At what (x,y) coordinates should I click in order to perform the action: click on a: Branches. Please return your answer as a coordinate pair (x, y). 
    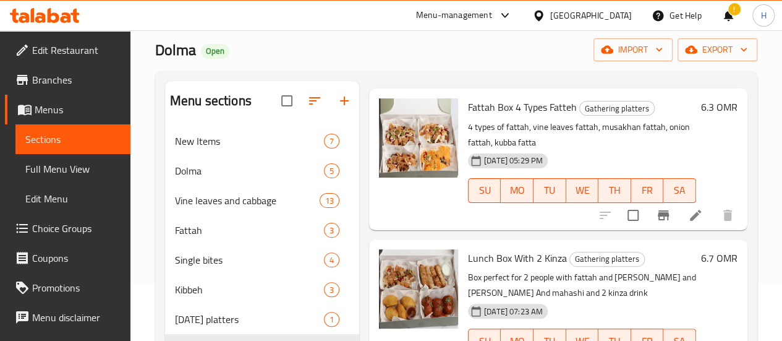
    Looking at the image, I should click on (67, 80).